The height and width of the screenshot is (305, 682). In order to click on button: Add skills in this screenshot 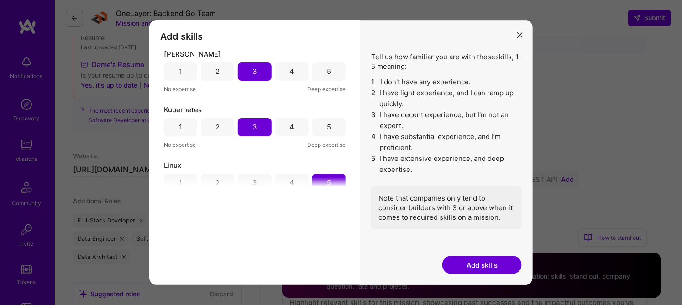, I will do `click(482, 265)`.